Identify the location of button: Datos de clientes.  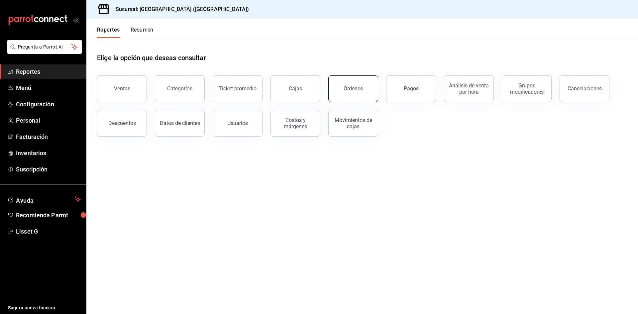
(180, 123).